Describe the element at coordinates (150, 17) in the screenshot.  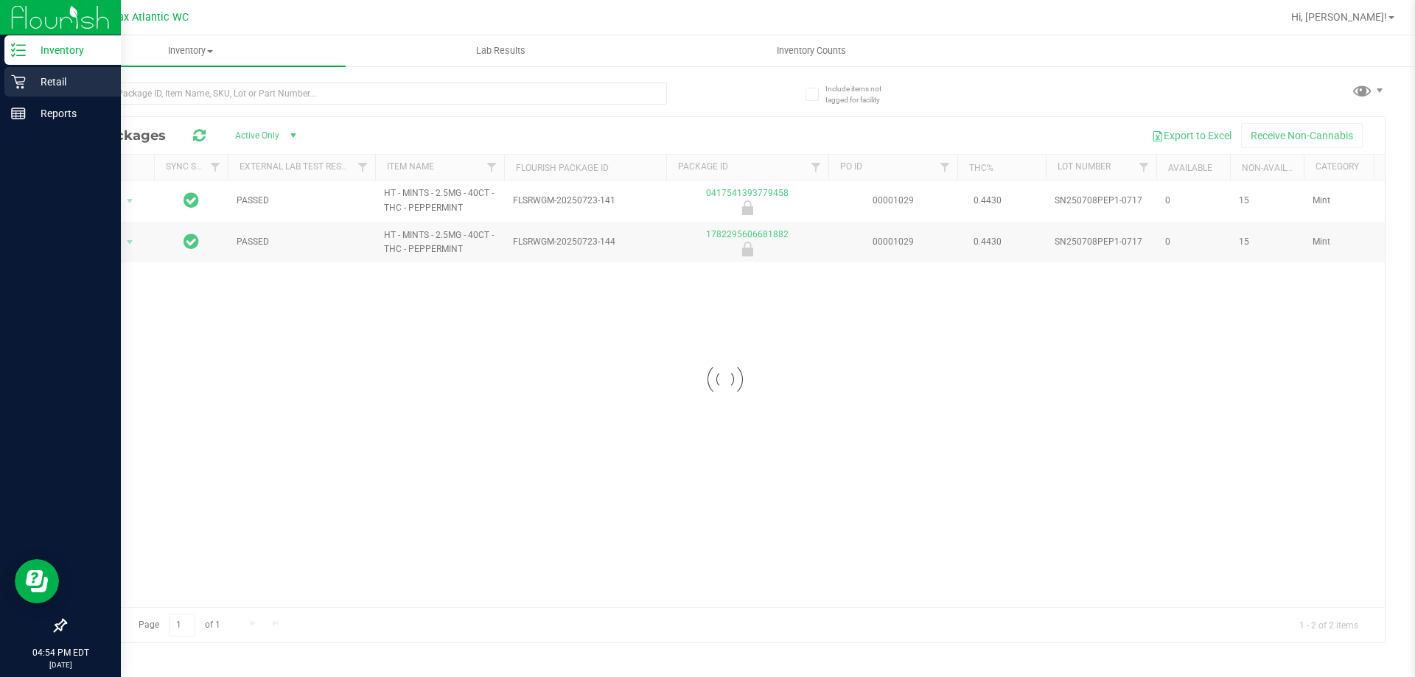
I see `span: Jax Atlantic WC` at that location.